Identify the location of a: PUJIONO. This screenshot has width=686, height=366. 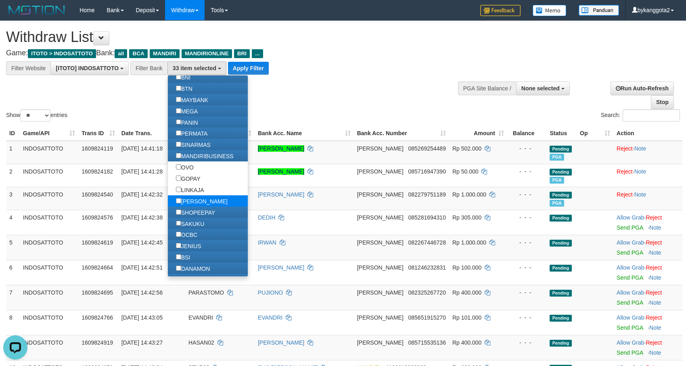
(270, 292).